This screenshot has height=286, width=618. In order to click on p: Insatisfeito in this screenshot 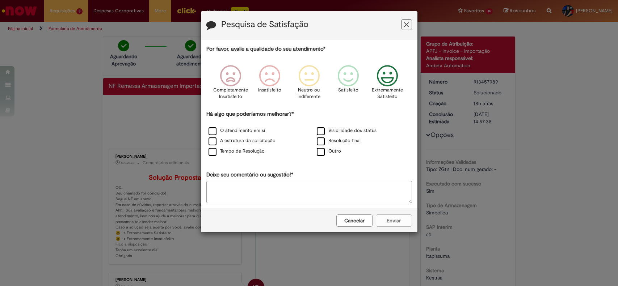, I will do `click(270, 90)`.